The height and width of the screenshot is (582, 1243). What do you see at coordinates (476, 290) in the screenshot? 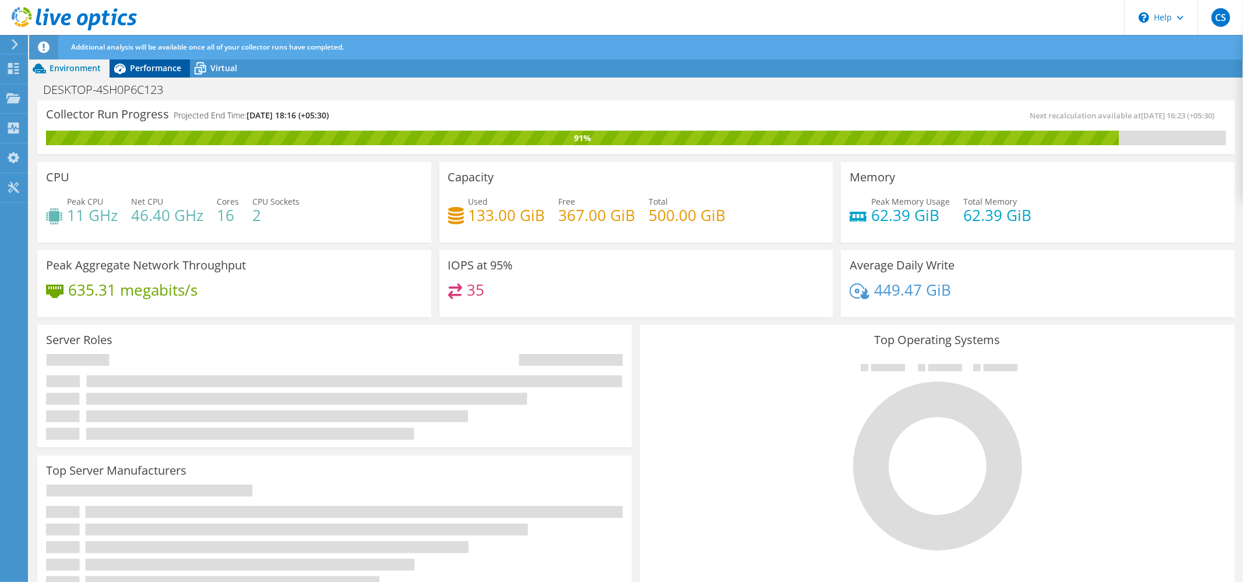
I see `h4: 35` at bounding box center [476, 290].